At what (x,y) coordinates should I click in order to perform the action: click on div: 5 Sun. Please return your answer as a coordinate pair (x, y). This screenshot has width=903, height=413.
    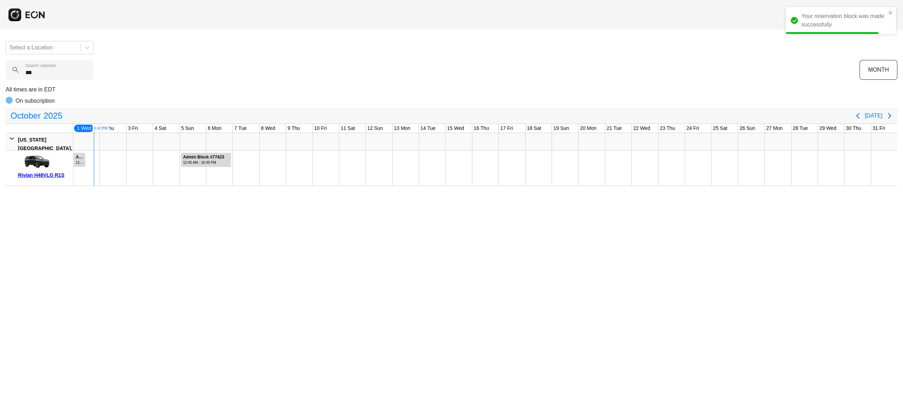
    Looking at the image, I should click on (188, 128).